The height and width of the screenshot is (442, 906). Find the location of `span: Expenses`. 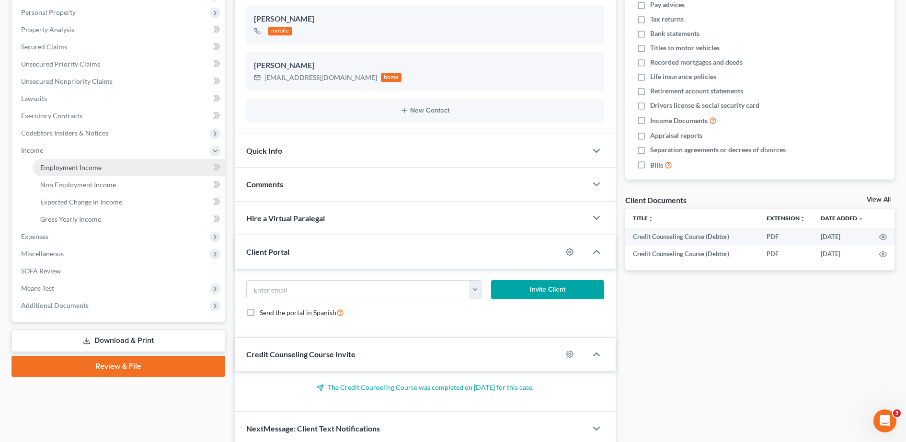

span: Expenses is located at coordinates (35, 236).